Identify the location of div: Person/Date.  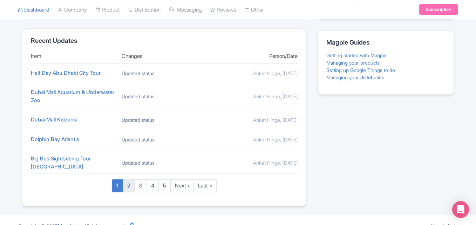
(255, 56).